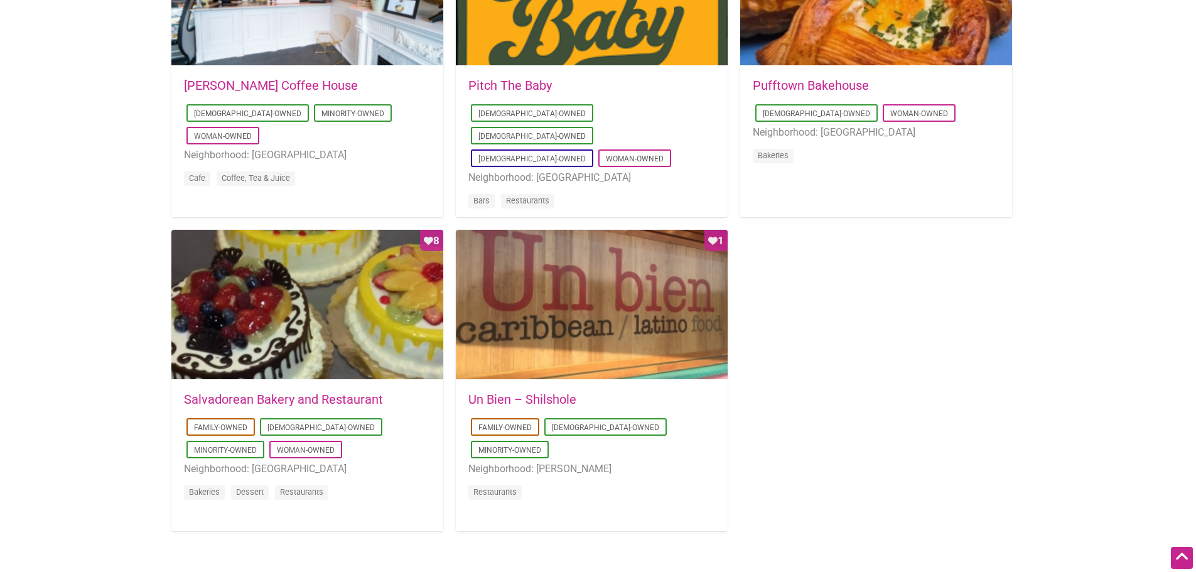 The image size is (1196, 572). Describe the element at coordinates (1181, 557) in the screenshot. I see `div: Scroll Back to Top` at that location.